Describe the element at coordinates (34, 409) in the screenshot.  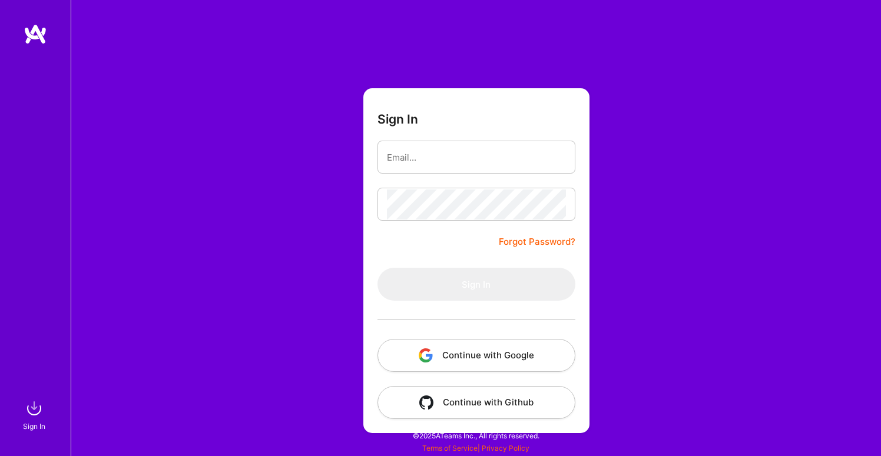
I see `img: sign in` at that location.